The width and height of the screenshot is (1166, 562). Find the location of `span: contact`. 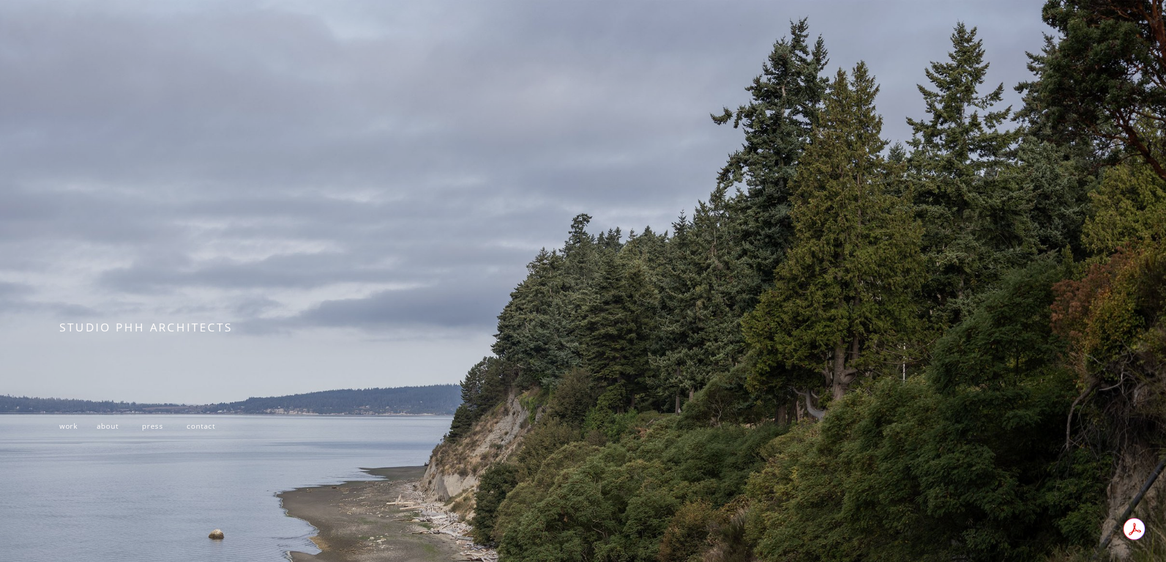

span: contact is located at coordinates (201, 426).